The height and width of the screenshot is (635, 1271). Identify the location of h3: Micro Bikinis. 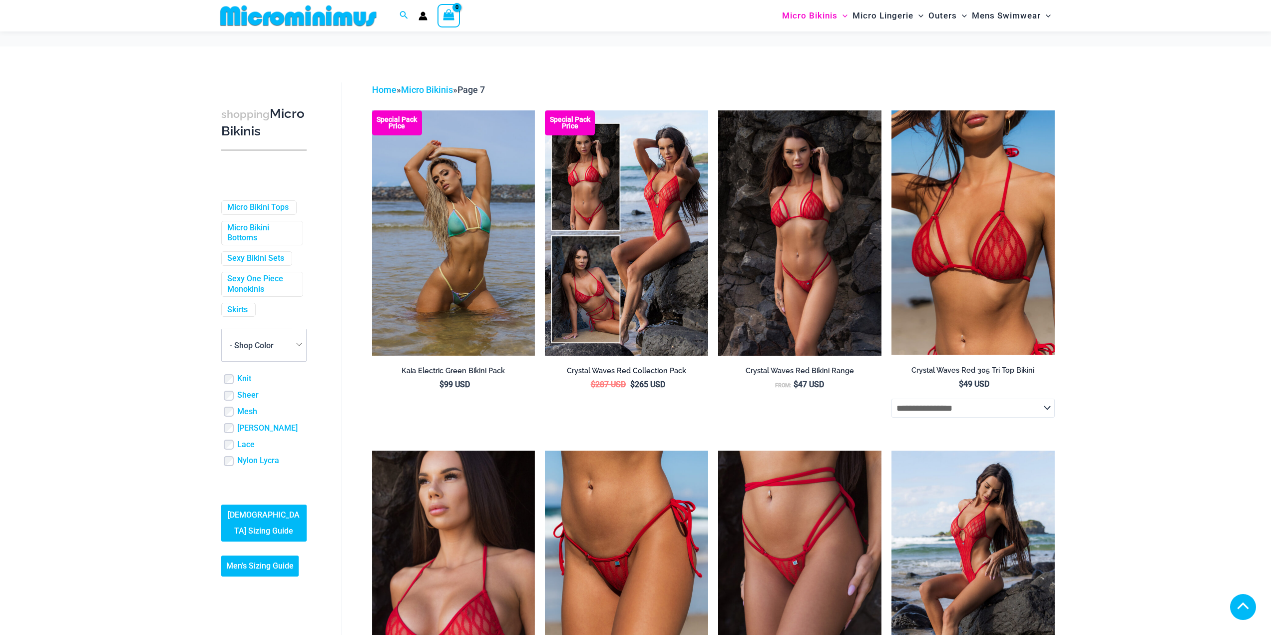
(264, 122).